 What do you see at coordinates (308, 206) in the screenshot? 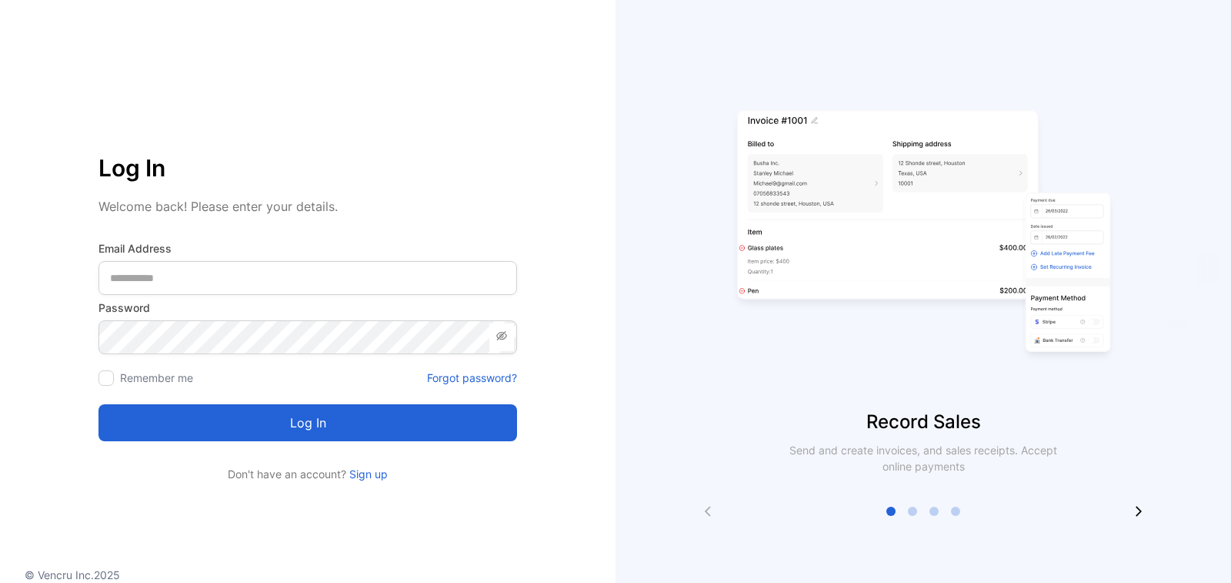
I see `p: Welcome back! Please enter your details.` at bounding box center [308, 206].